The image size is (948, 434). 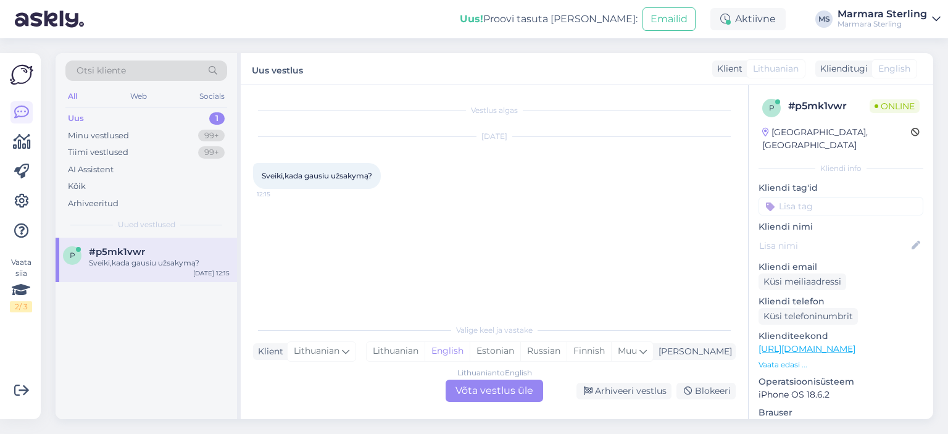 I want to click on div: MS, so click(x=824, y=19).